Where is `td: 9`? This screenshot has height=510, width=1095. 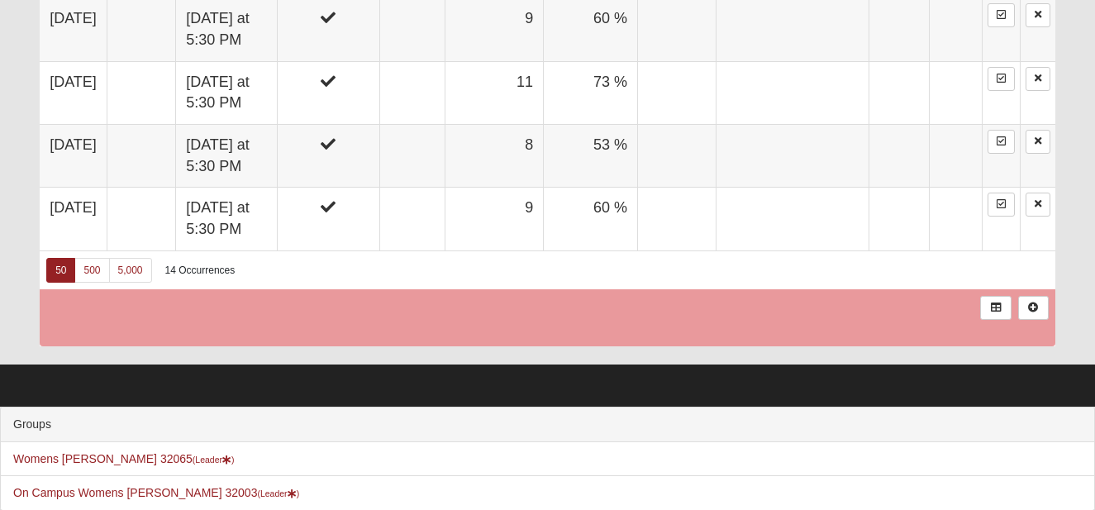 td: 9 is located at coordinates (493, 219).